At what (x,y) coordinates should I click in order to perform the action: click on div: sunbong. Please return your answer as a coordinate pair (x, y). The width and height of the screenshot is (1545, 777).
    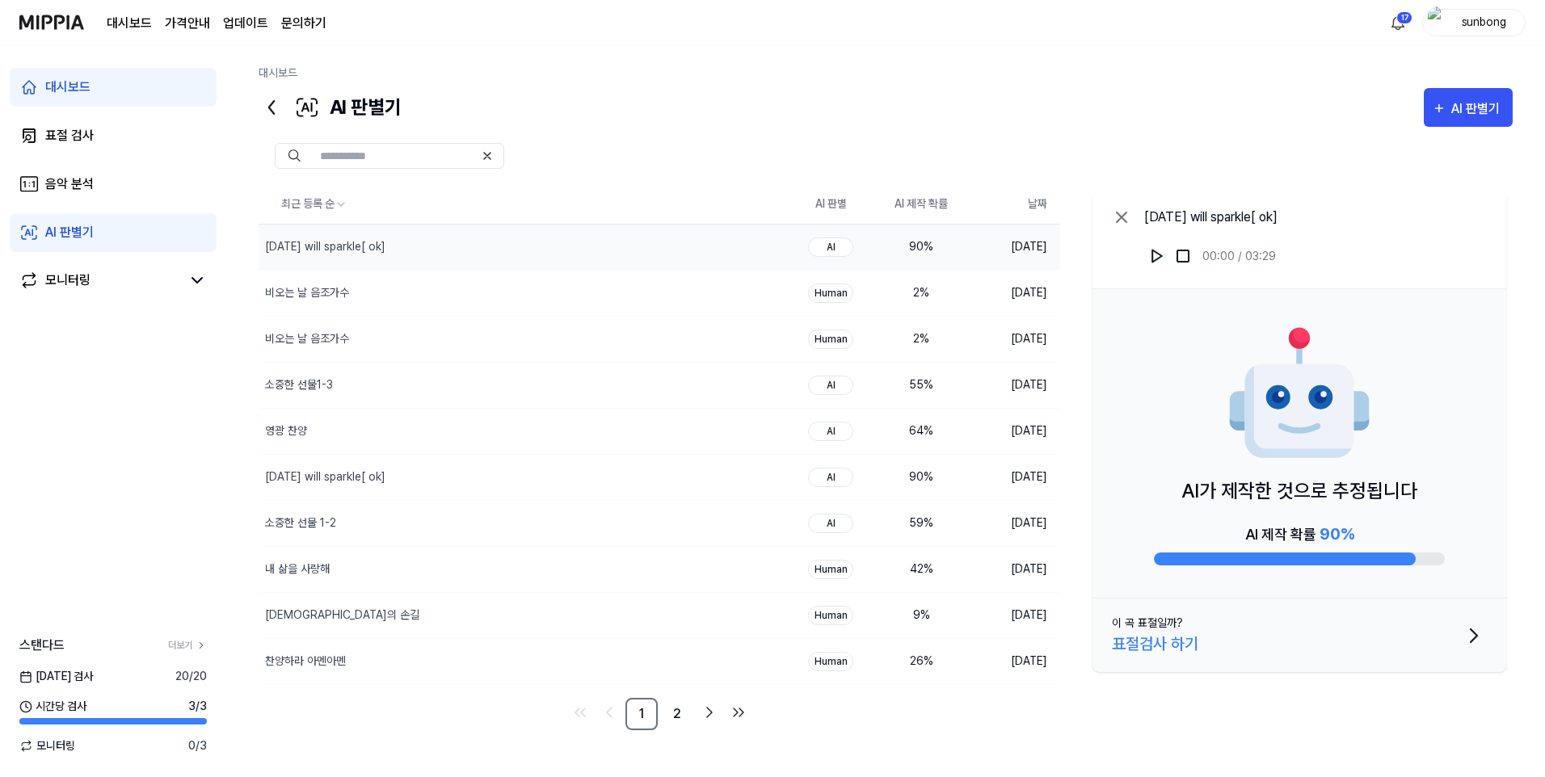
    Looking at the image, I should click on (1483, 22).